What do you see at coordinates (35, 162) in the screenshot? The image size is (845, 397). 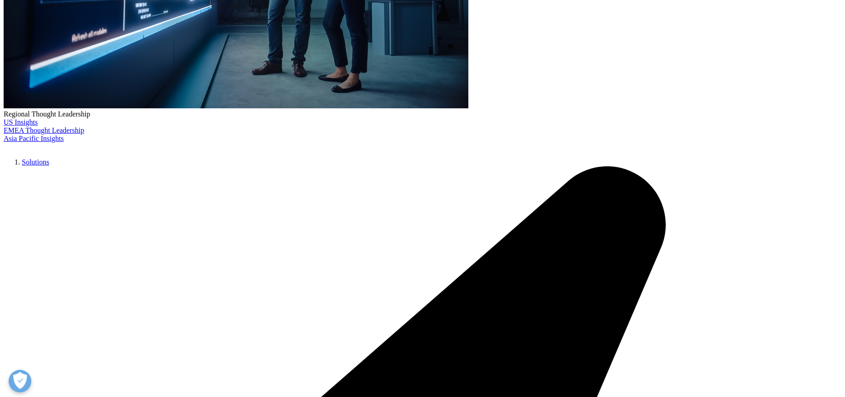 I see `a: Solutions` at bounding box center [35, 162].